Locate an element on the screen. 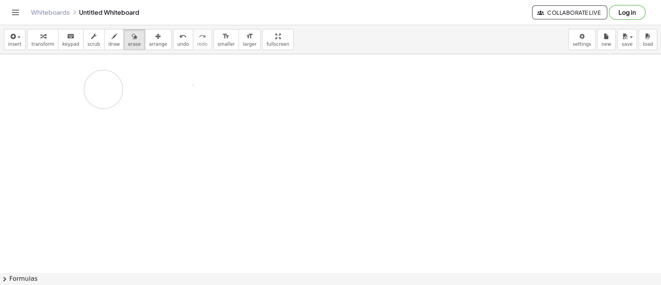 This screenshot has width=661, height=285. button: format_sizelarger is located at coordinates (249, 39).